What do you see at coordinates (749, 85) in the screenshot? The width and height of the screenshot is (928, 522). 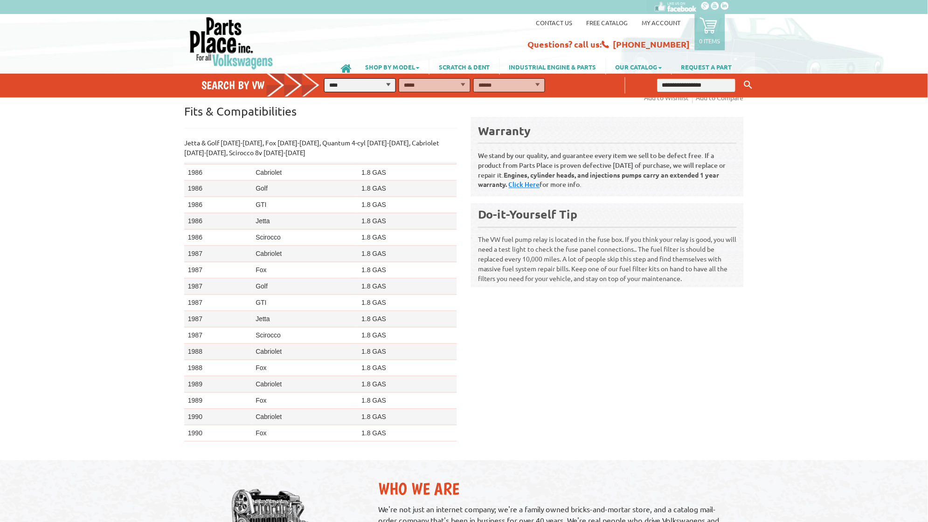 I see `button: Keyword Search` at bounding box center [749, 85].